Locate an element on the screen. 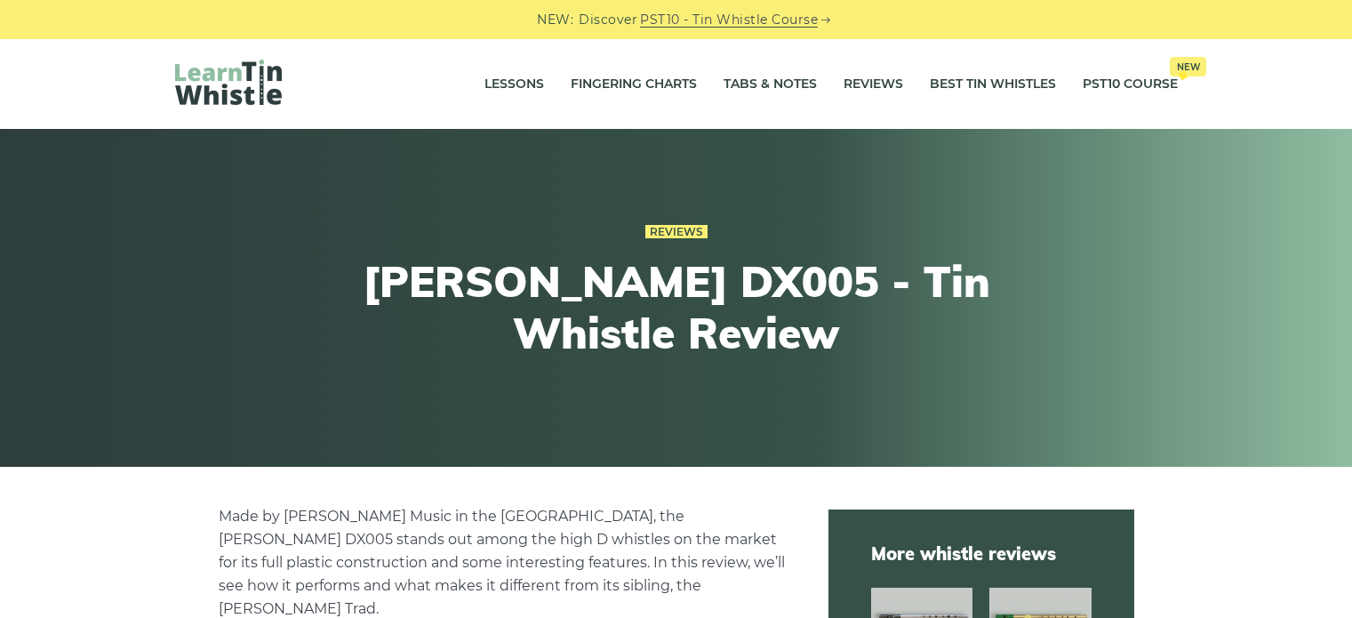 Image resolution: width=1352 pixels, height=618 pixels. a: Fingering Charts is located at coordinates (634, 84).